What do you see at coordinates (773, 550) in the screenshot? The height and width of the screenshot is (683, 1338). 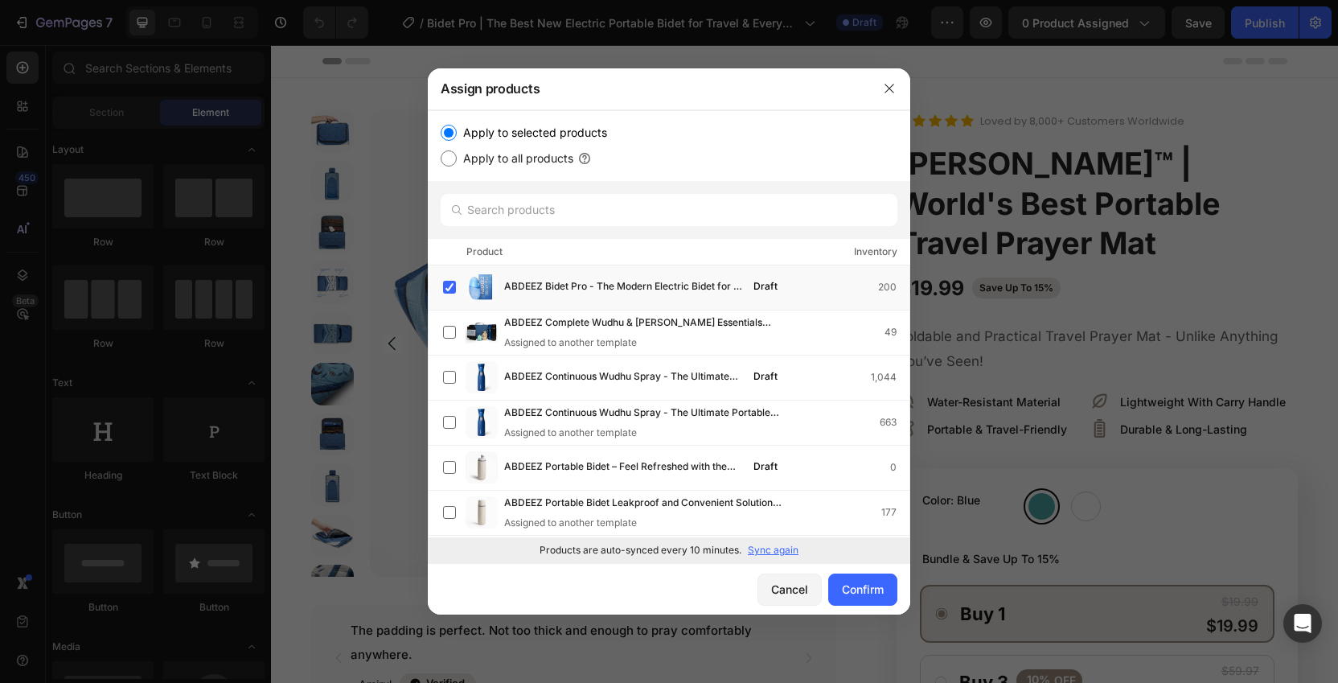 I see `p: Sync again` at bounding box center [773, 550].